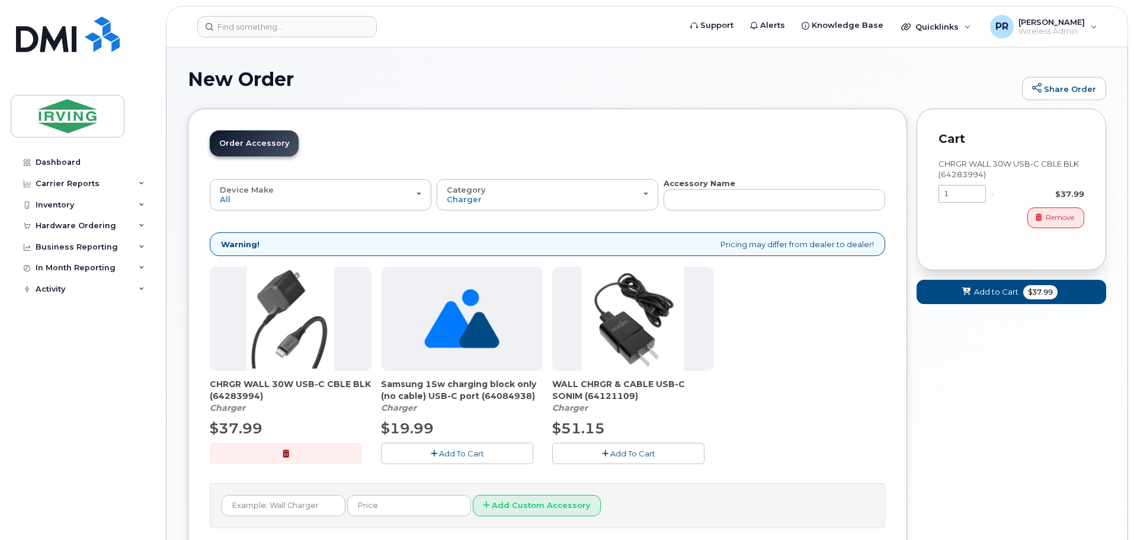 This screenshot has width=1134, height=540. What do you see at coordinates (1041, 194) in the screenshot?
I see `div: $37.99` at bounding box center [1041, 194].